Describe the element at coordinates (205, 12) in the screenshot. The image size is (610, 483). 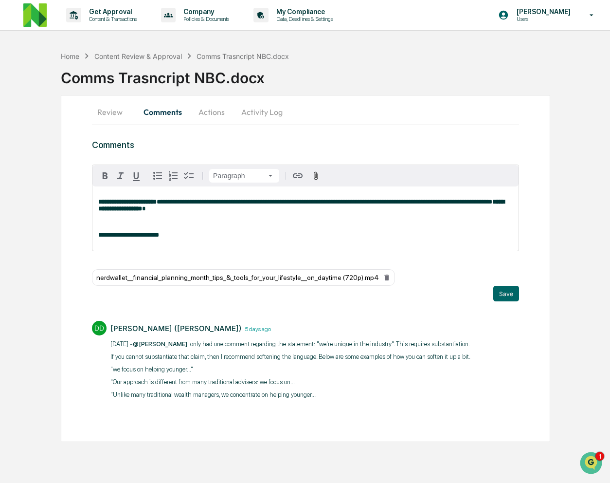
I see `p: Company` at that location.